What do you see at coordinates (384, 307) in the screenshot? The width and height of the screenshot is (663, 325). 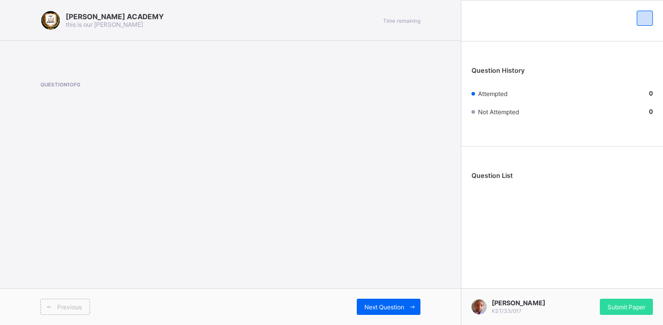 I see `span: Next Question` at bounding box center [384, 307].